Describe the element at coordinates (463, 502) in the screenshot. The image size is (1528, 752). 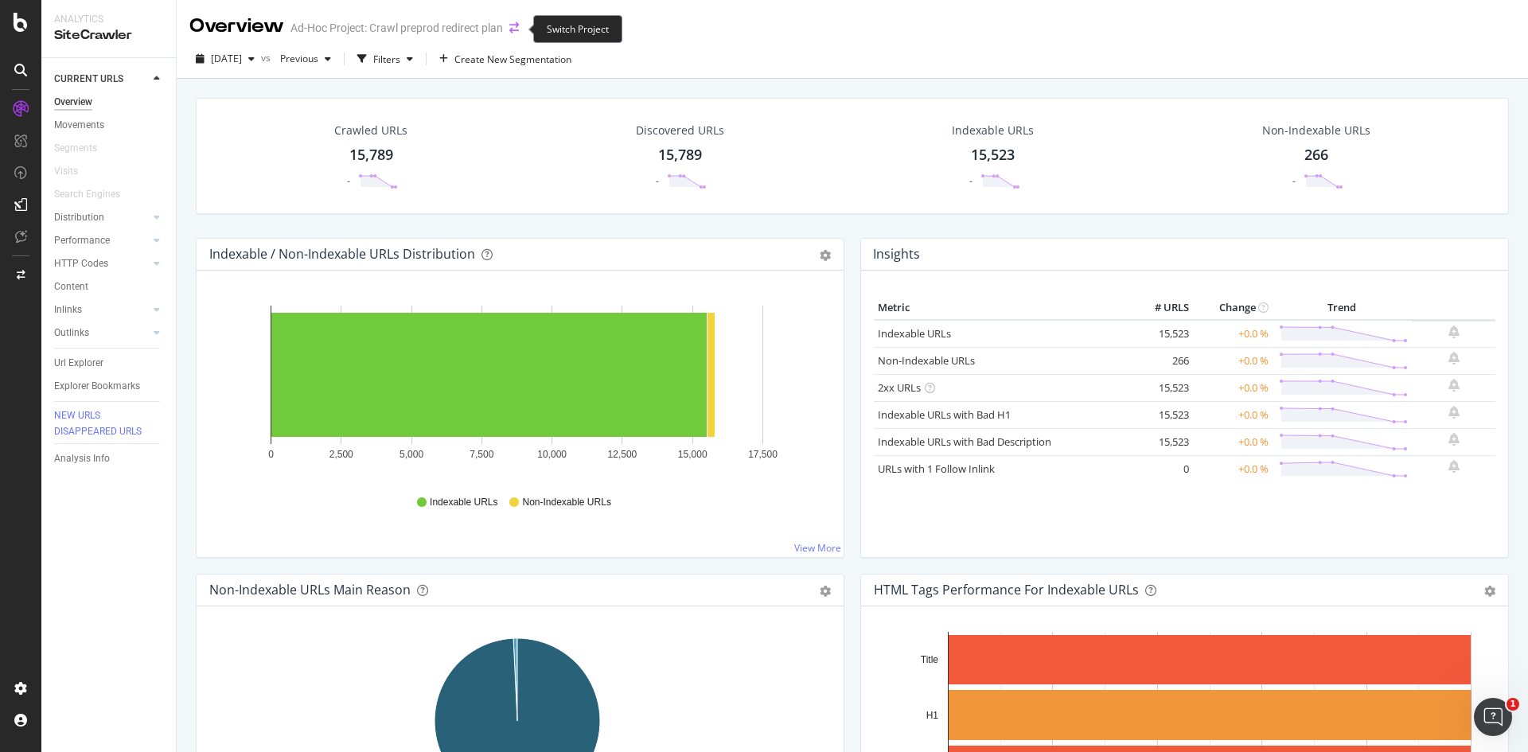
I see `span: Indexable URLs` at that location.